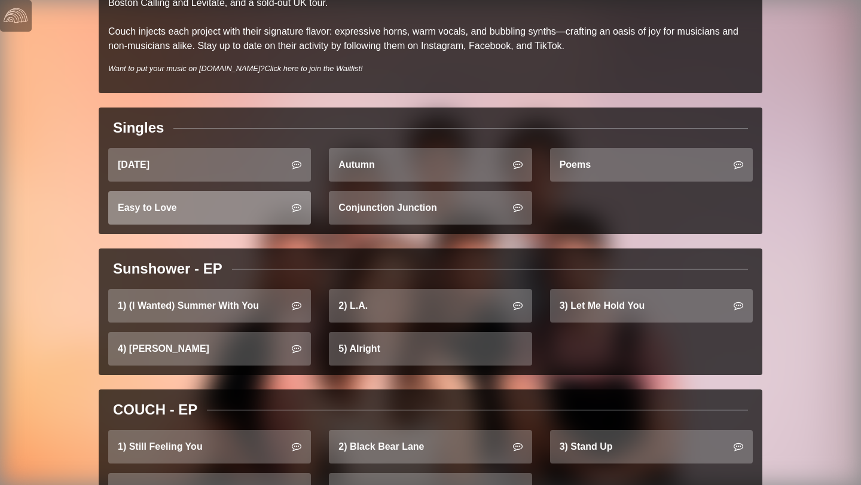  I want to click on a: 5) Alright, so click(430, 349).